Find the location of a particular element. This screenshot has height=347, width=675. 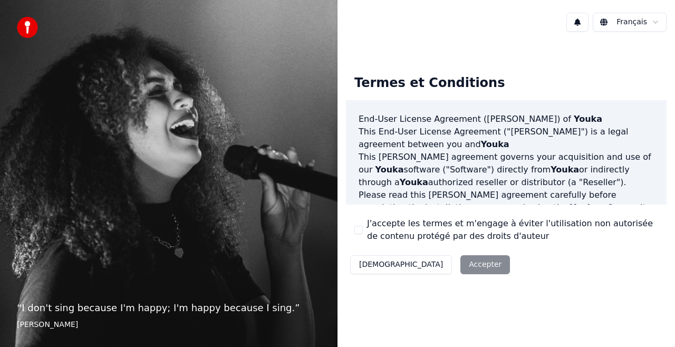

img: youka is located at coordinates (27, 27).